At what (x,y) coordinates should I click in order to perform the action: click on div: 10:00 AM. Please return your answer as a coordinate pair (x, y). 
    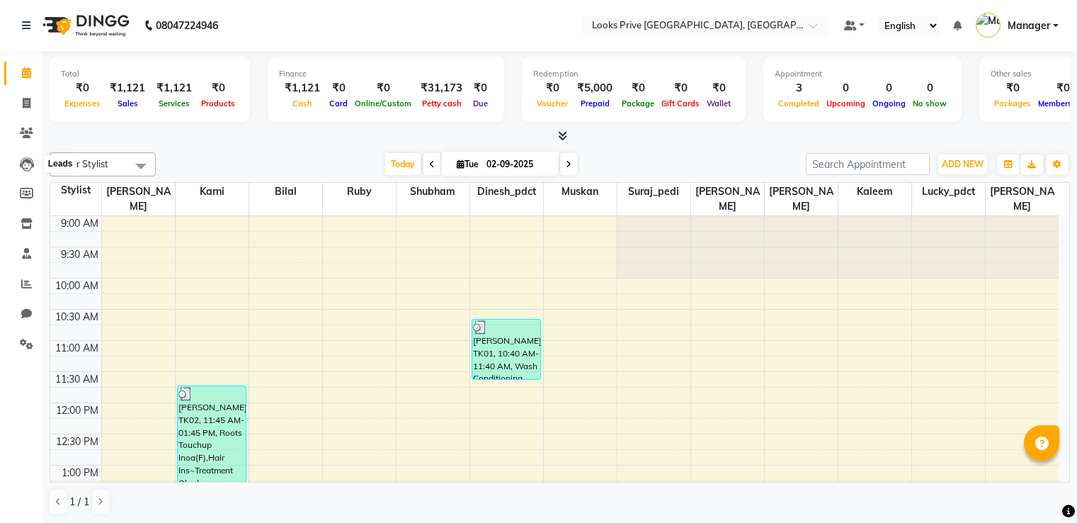
    Looking at the image, I should click on (77, 285).